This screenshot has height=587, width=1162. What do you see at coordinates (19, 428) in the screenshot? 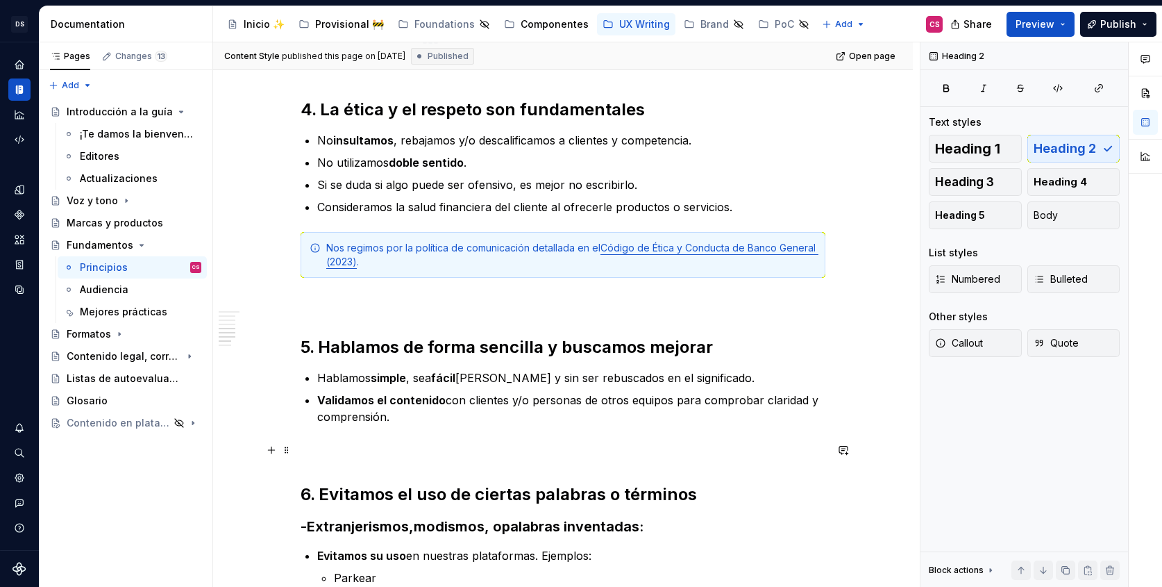
I see `div: Notifications` at bounding box center [19, 428].